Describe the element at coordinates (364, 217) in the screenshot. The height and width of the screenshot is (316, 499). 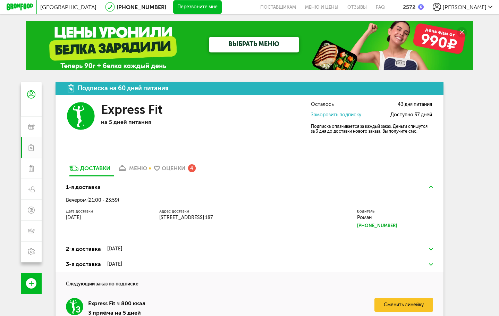
I see `span: Роман` at that location.